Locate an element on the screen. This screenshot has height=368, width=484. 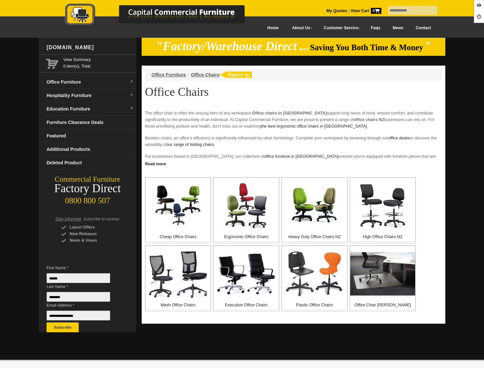
span: Office Furniture is located at coordinates (169, 75).